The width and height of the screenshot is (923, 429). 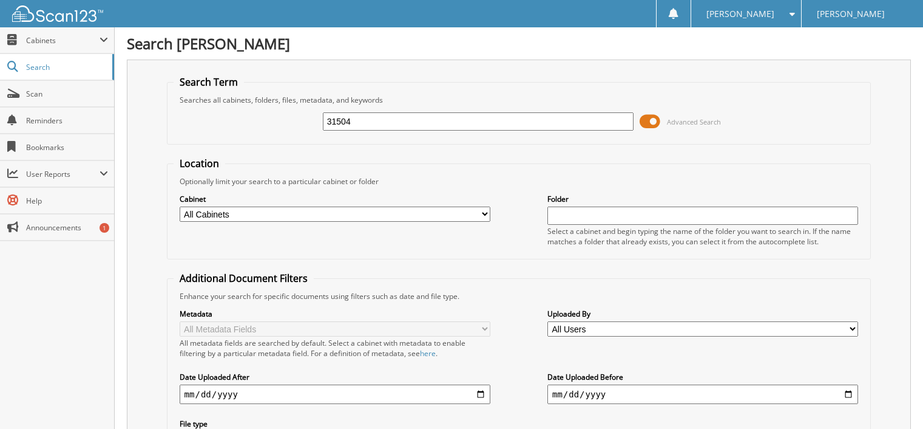 I want to click on label: Cabinet, so click(x=335, y=198).